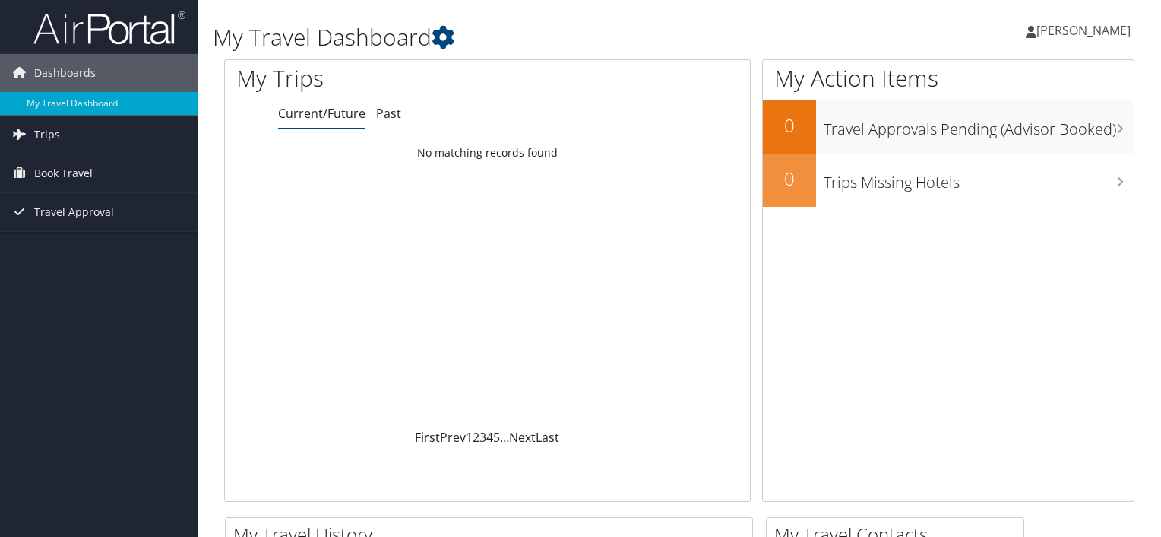 This screenshot has height=537, width=1161. I want to click on a: 0Travel Approvals Pending (Advisor Booked), so click(948, 127).